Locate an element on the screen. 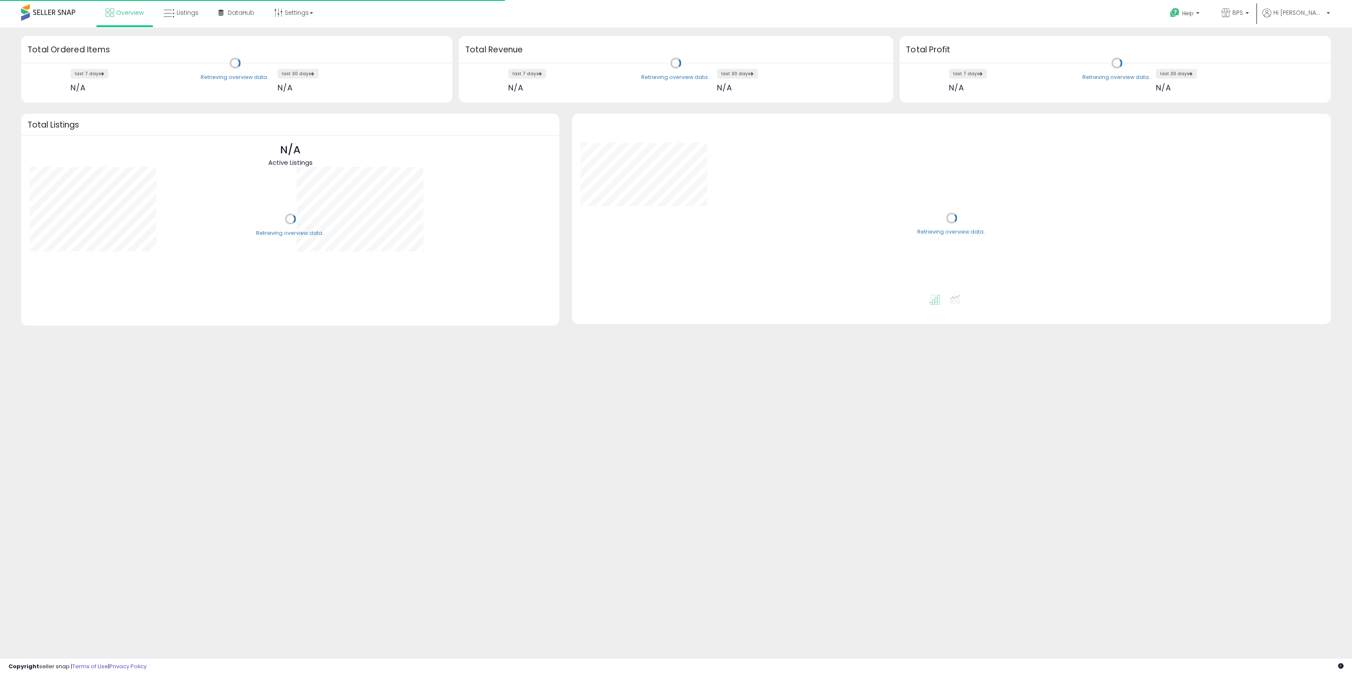 This screenshot has height=675, width=1352. i: Get Help is located at coordinates (1175, 13).